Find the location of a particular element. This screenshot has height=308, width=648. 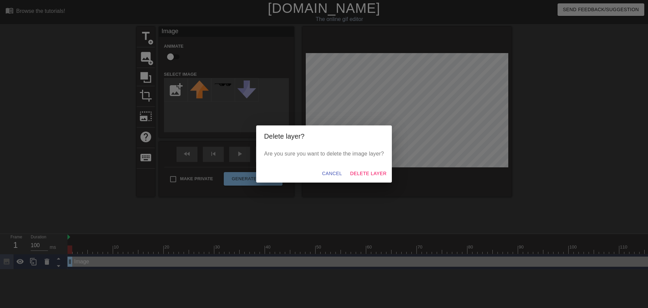

button: Cancel is located at coordinates (332, 173).